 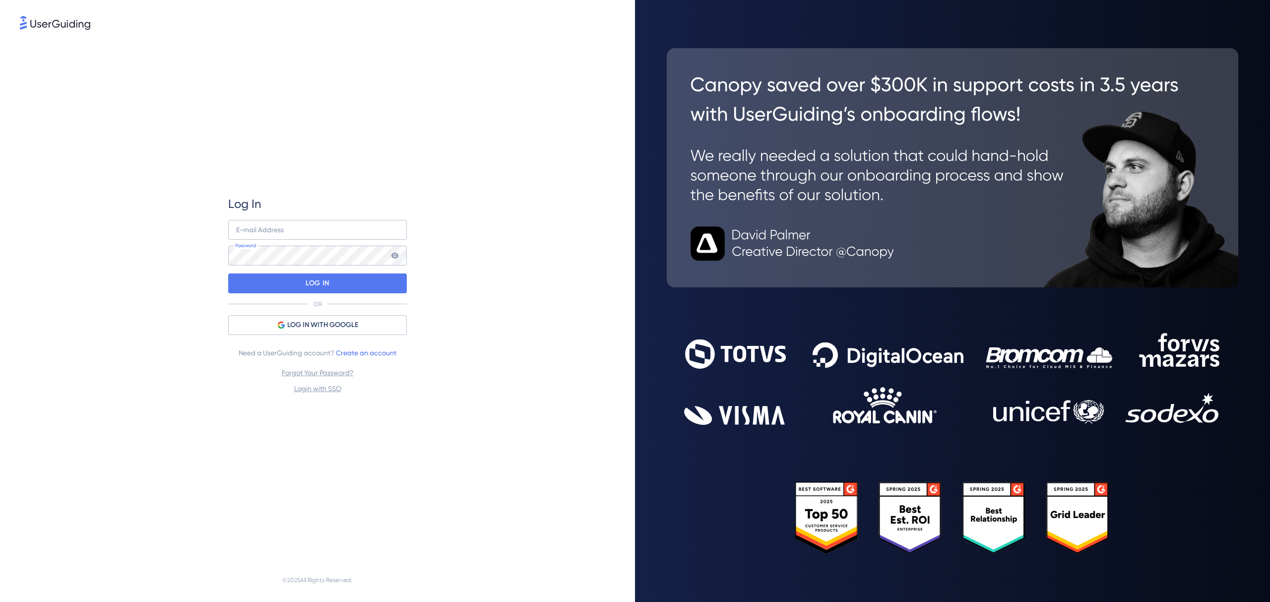 What do you see at coordinates (317, 283) in the screenshot?
I see `p: LOG IN` at bounding box center [317, 283].